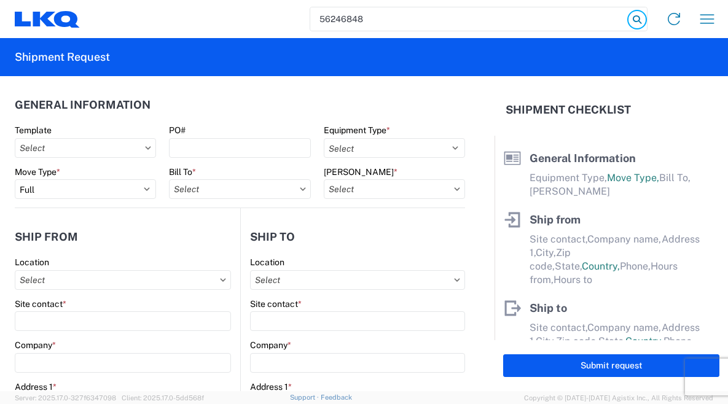 This screenshot has height=404, width=728. What do you see at coordinates (82, 105) in the screenshot?
I see `h2: General Information` at bounding box center [82, 105].